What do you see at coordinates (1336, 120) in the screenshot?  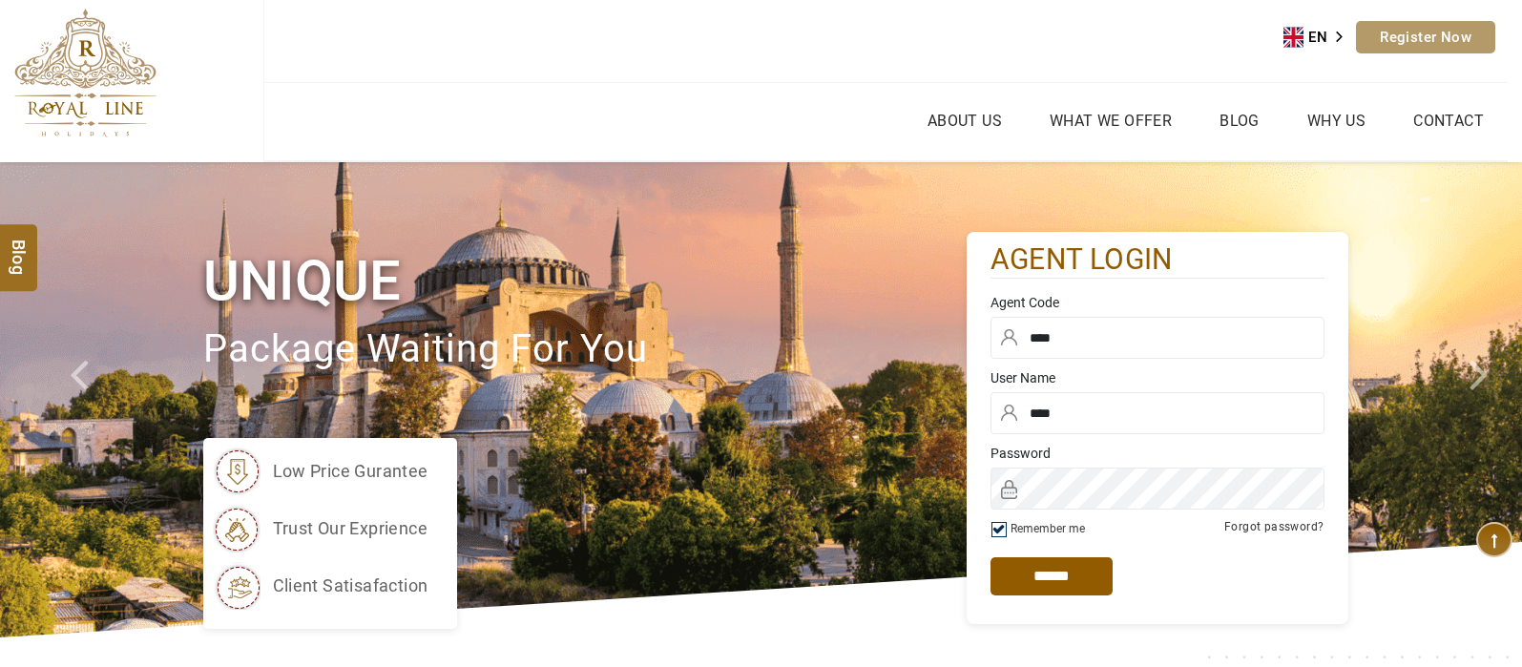 I see `a: Why Us` at bounding box center [1336, 120].